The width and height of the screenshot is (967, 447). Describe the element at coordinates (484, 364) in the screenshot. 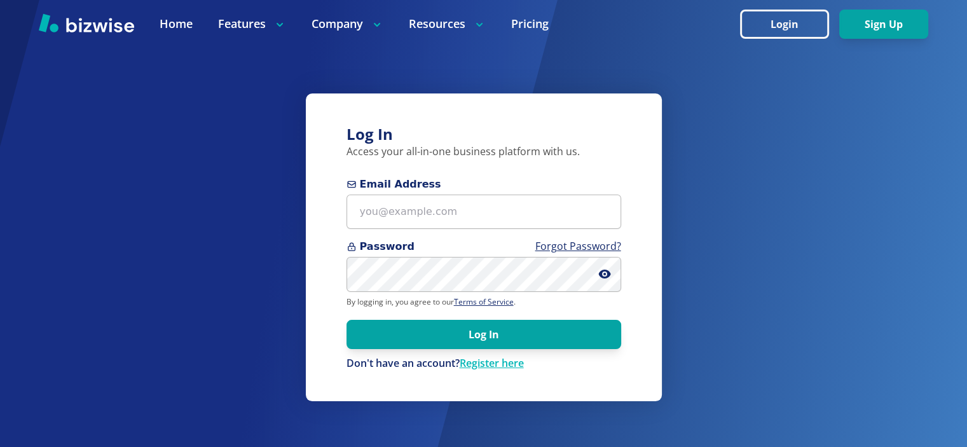

I see `p: Don't have an account?` at that location.